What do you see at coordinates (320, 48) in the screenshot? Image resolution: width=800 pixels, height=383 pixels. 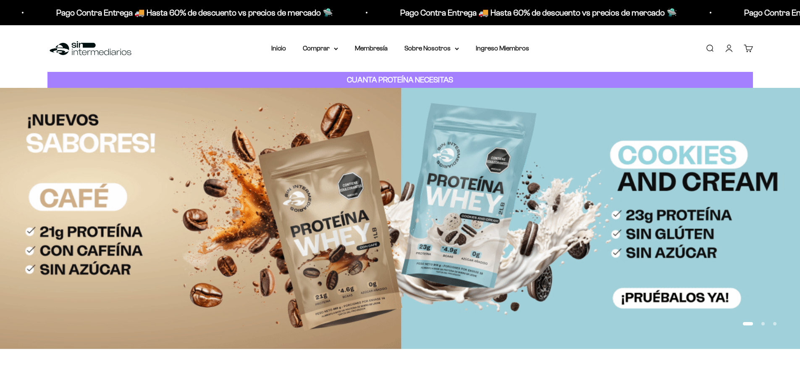 I see `summary: Comprar` at bounding box center [320, 48].